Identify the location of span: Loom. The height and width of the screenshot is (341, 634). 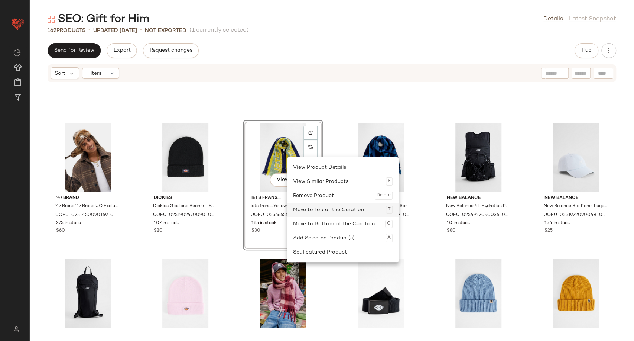
(283, 334).